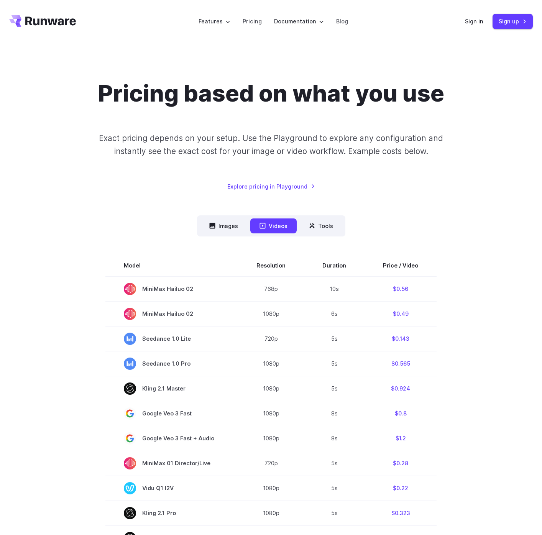  Describe the element at coordinates (299, 21) in the screenshot. I see `label: Documentation` at that location.